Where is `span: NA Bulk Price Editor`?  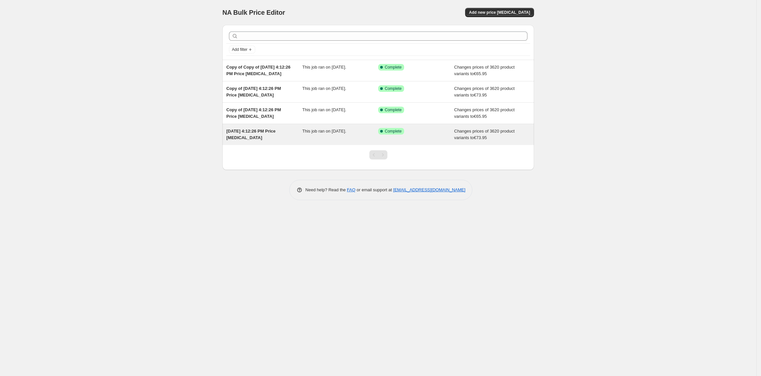 span: NA Bulk Price Editor is located at coordinates (254, 12).